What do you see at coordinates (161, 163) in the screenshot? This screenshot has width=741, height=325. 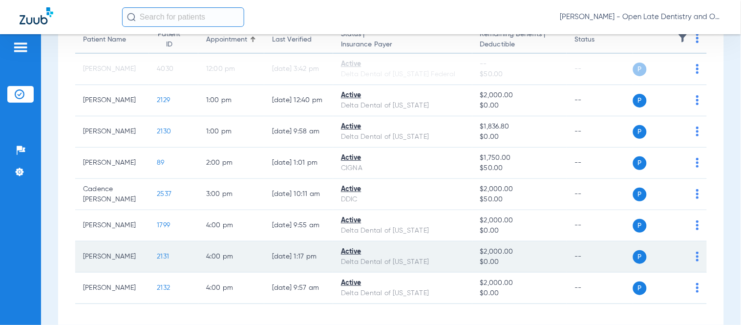 I see `span: 89` at bounding box center [161, 163].